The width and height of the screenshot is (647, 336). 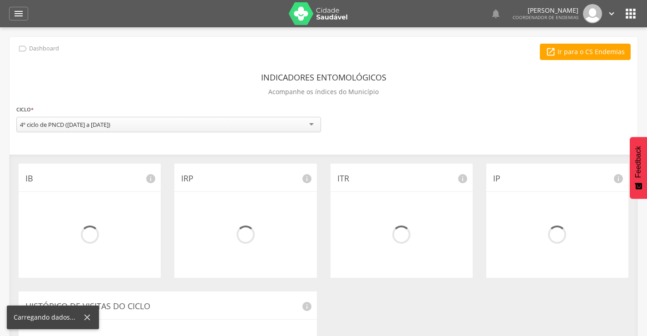 I want to click on p: ITR, so click(x=402, y=179).